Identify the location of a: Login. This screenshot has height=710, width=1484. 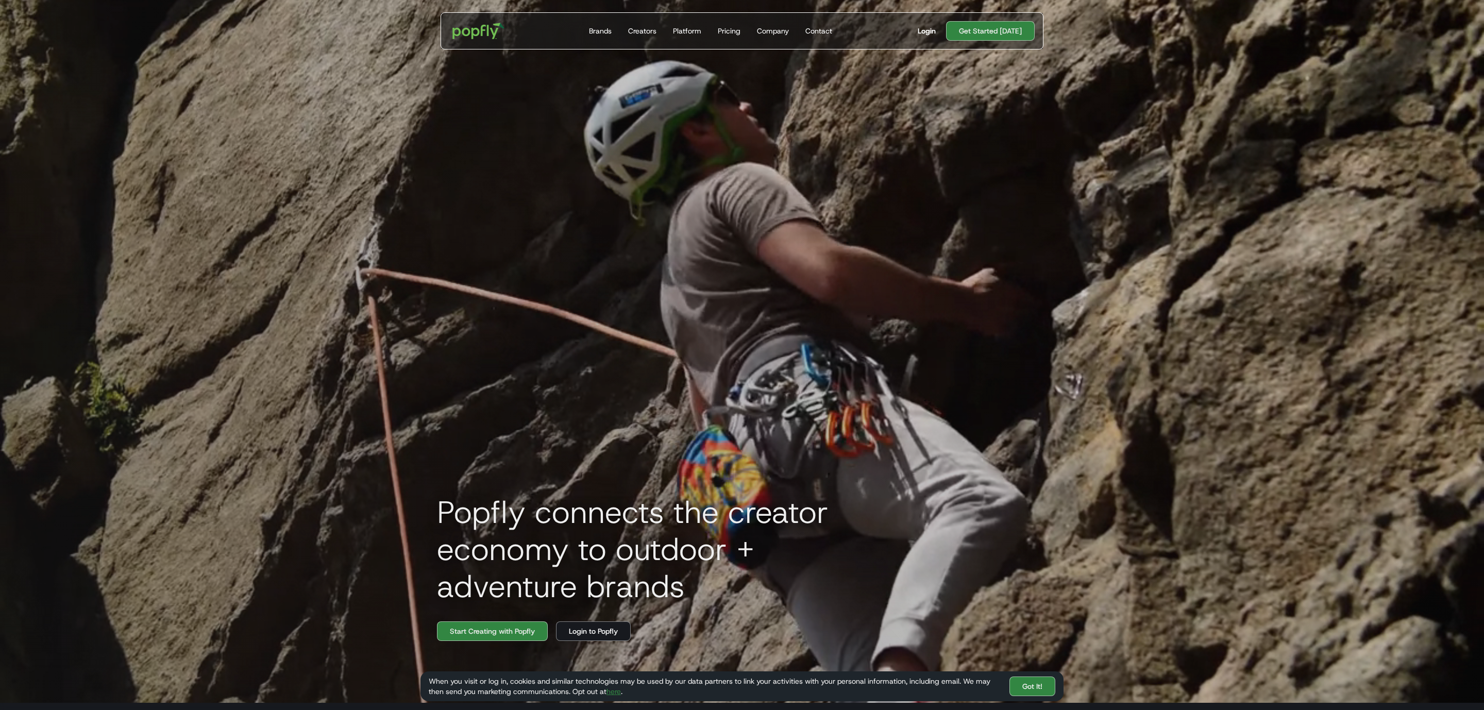
(926, 31).